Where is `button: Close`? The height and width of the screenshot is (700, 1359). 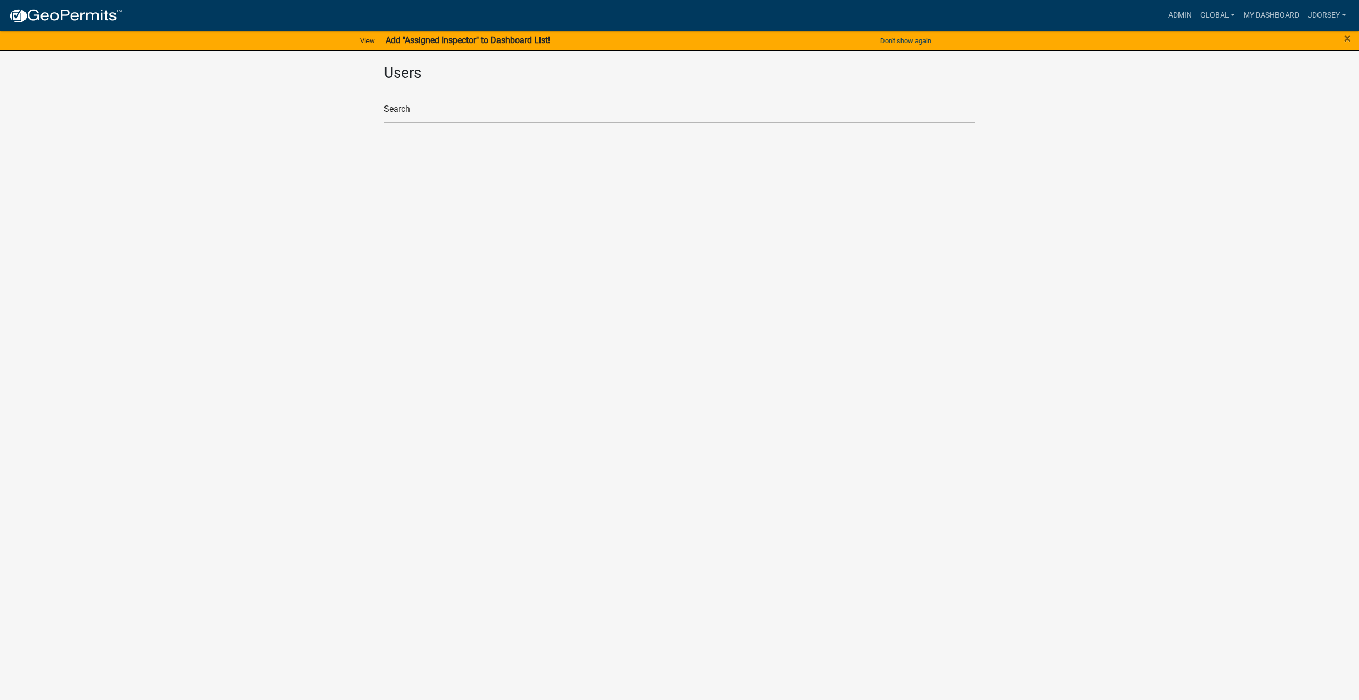 button: Close is located at coordinates (1348, 38).